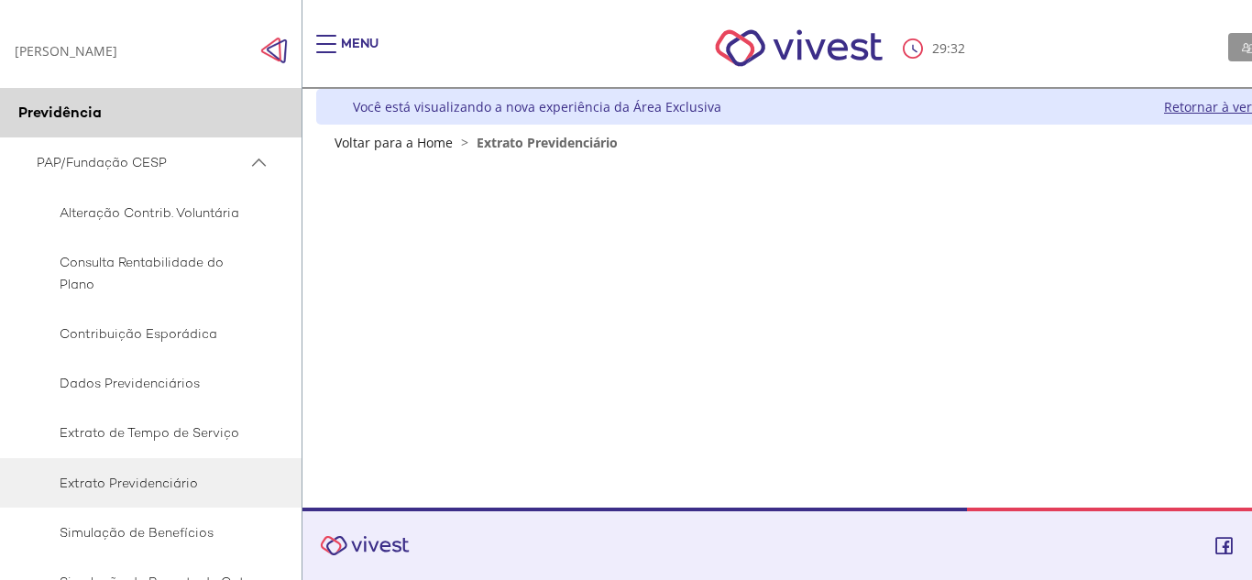 The height and width of the screenshot is (580, 1252). Describe the element at coordinates (148, 533) in the screenshot. I see `span: Simulação de Benefícios` at that location.